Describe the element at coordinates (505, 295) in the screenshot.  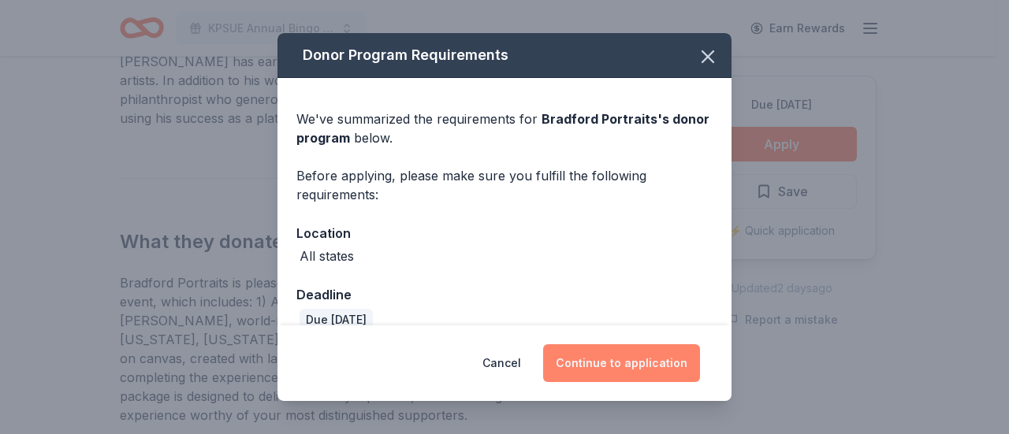
I see `div: Deadline` at that location.